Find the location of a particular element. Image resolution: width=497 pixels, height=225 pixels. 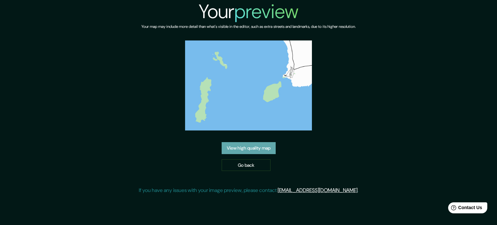

h6: Your map may include more detail than what's visible in the editor, such as extra streets and lan... is located at coordinates (249, 27).